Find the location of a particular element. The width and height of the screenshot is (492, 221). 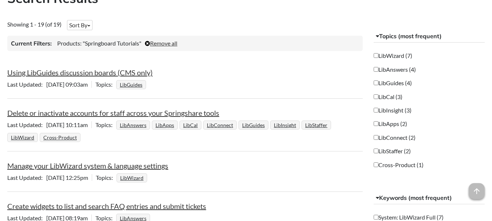

span: "Springboard Tutorials" is located at coordinates (112, 43).